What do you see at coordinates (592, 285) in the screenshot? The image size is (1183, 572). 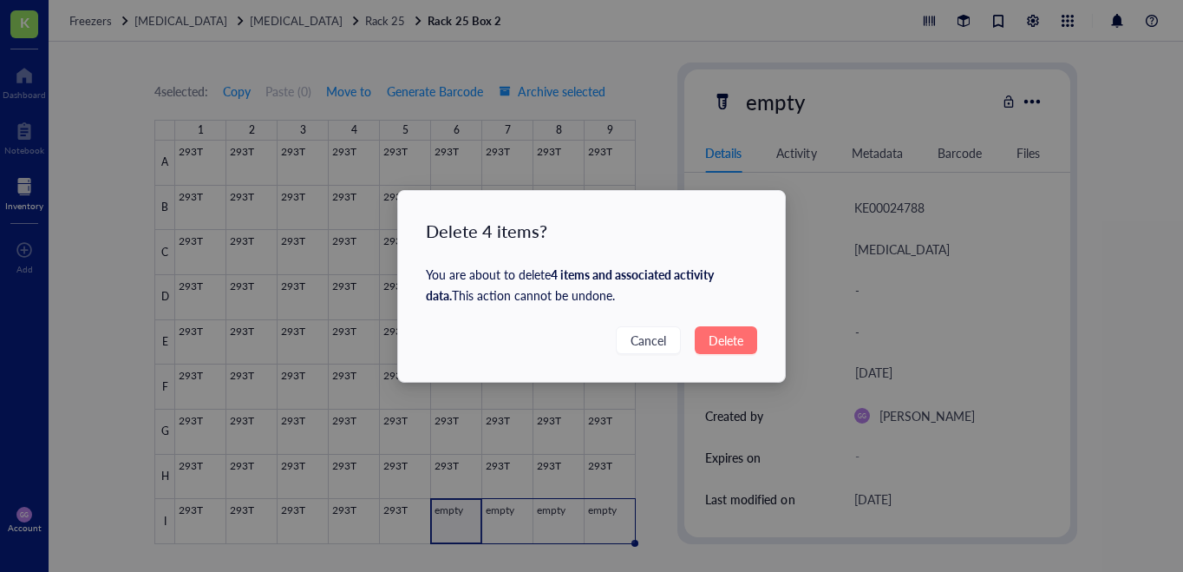 I see `div: You are about to delete This action cannot be undone.` at bounding box center [592, 285].